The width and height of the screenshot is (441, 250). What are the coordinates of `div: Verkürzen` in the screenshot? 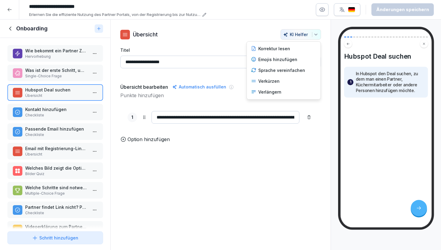 It's located at (284, 81).